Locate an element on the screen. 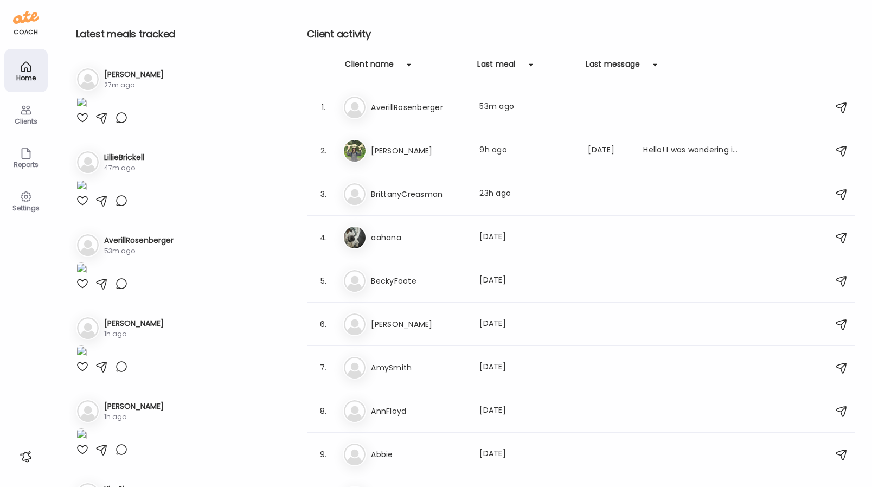 The width and height of the screenshot is (872, 487). img: images%2Fm4Nv6Rby8pPtpFXfYIONKFnL65C3%2F9q1YV27HWKfnMKfTOKAp%2FiCnH9DrRmPpoT9mQ584c_1080 is located at coordinates (81, 187).